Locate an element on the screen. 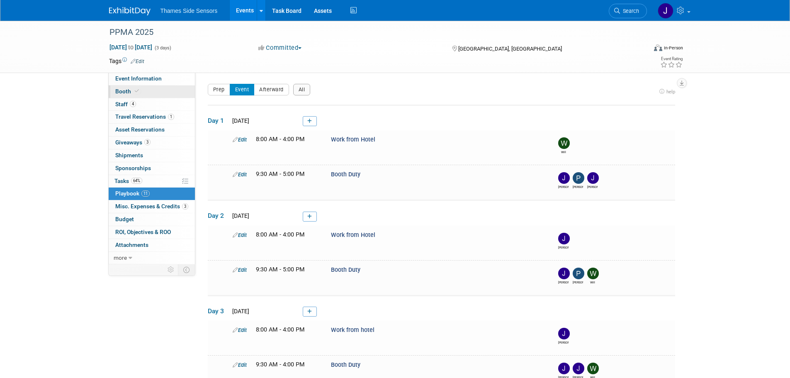  a: more is located at coordinates (152, 258).